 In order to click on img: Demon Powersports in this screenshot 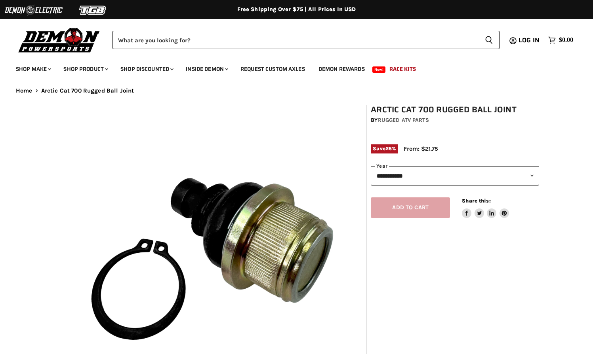, I will do `click(59, 40)`.